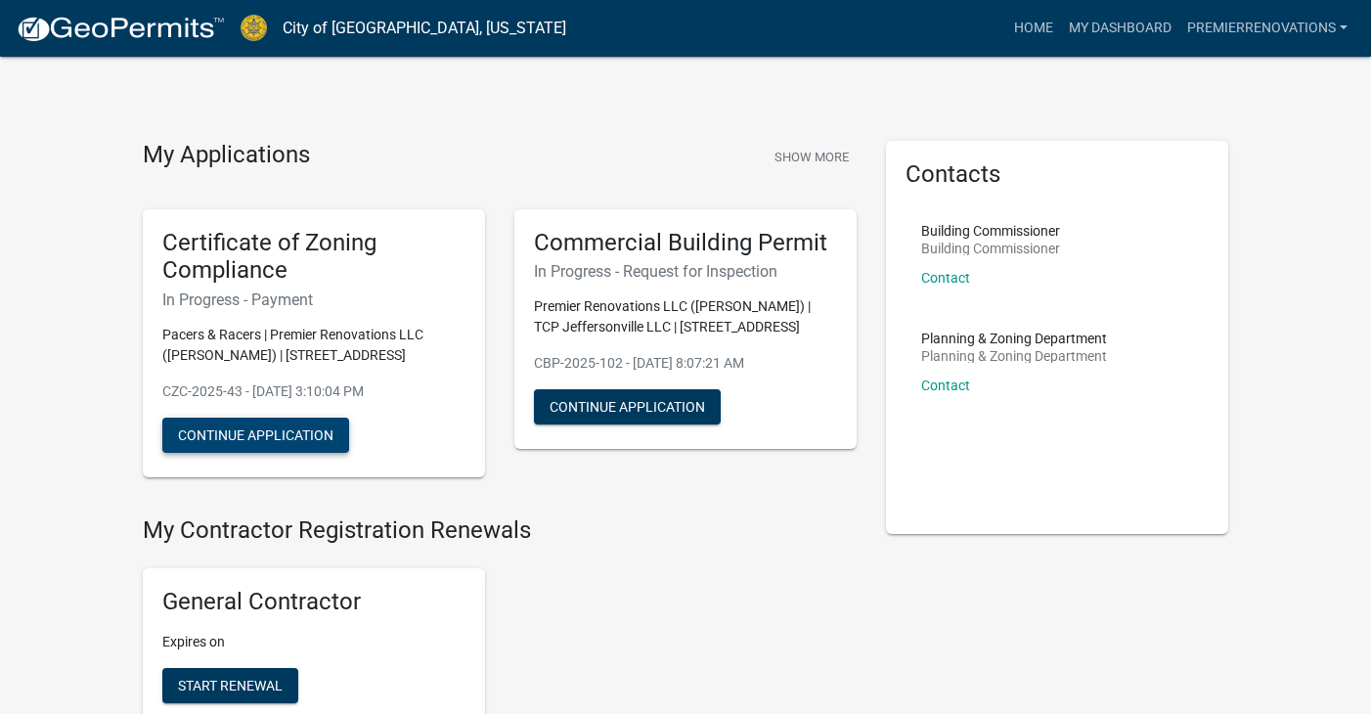 The image size is (1371, 714). What do you see at coordinates (226, 156) in the screenshot?
I see `h4: My Applications` at bounding box center [226, 156].